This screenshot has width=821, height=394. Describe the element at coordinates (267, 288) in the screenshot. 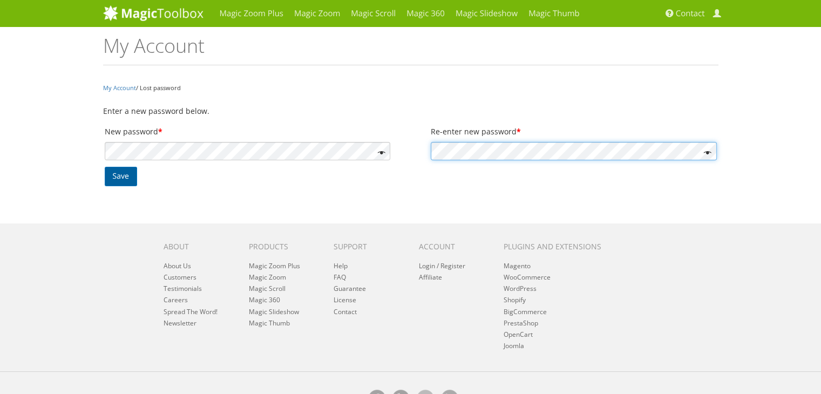

I see `a: Magic Scroll` at that location.